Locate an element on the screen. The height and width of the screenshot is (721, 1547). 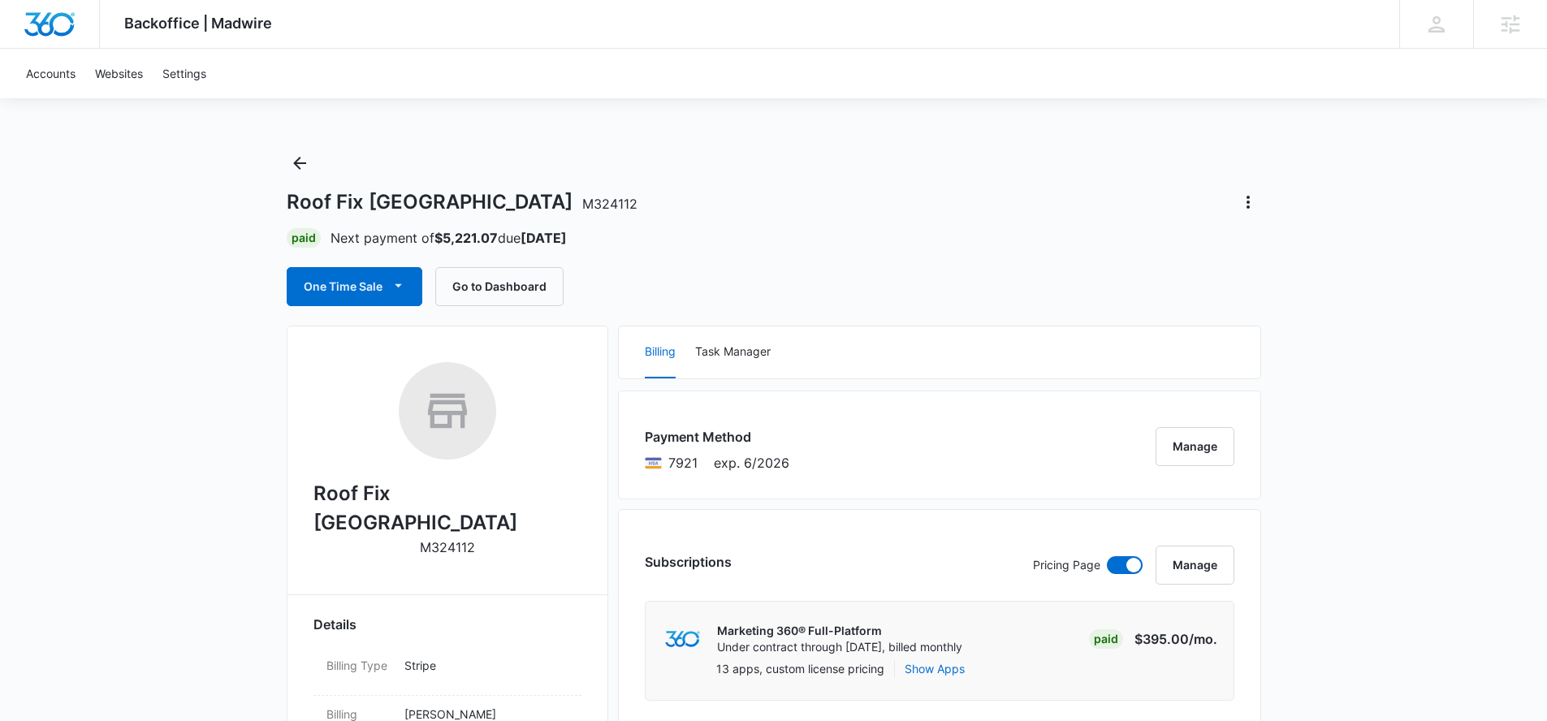
p: Stripe is located at coordinates (486, 665).